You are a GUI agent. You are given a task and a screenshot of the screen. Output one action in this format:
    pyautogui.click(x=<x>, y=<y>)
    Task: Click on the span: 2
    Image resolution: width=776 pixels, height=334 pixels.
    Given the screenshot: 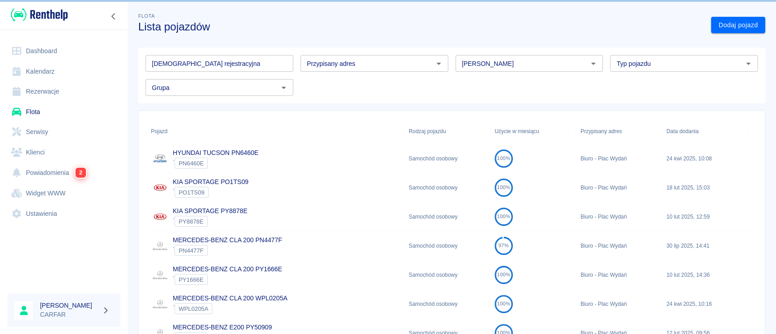 What is the action you would take?
    pyautogui.click(x=80, y=173)
    